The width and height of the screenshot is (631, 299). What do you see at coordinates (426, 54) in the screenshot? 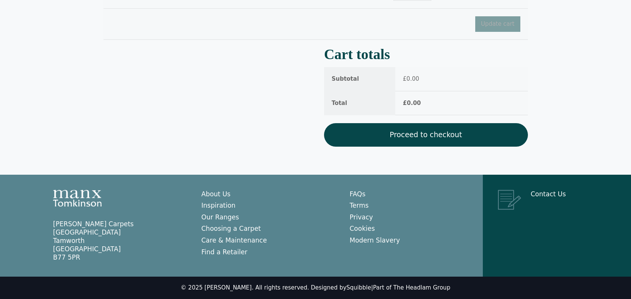
I see `h2: Cart totals` at bounding box center [426, 54].